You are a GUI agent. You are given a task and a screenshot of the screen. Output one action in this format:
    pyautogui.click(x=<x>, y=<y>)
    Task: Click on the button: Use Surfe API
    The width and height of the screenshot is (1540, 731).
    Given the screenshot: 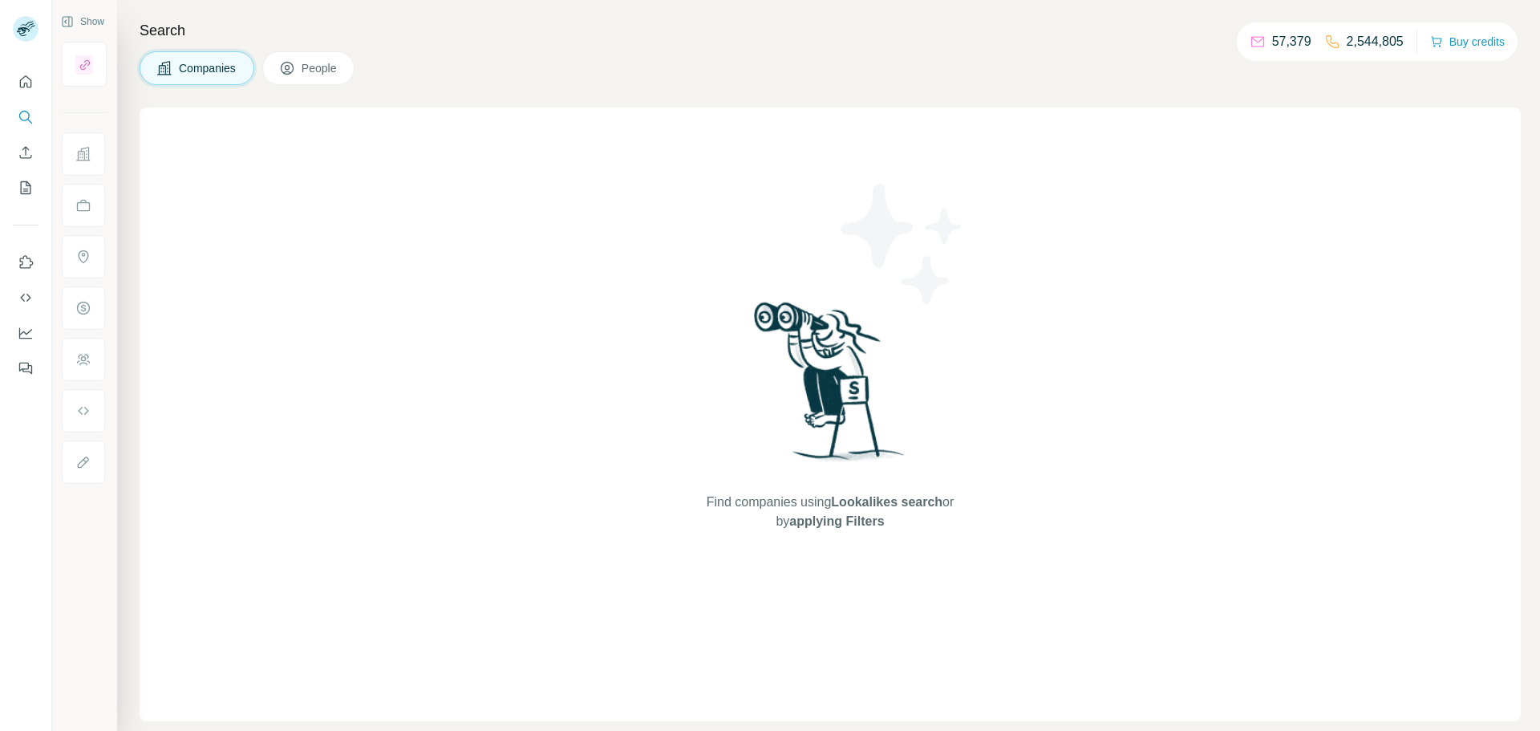 What is the action you would take?
    pyautogui.click(x=26, y=298)
    